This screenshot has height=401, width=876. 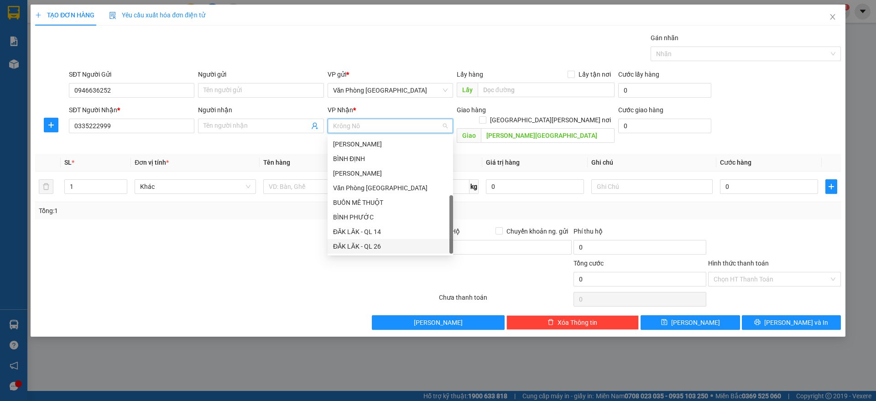 What do you see at coordinates (390, 246) in the screenshot?
I see `div: ĐĂK LĂK - QL 26` at bounding box center [390, 246].